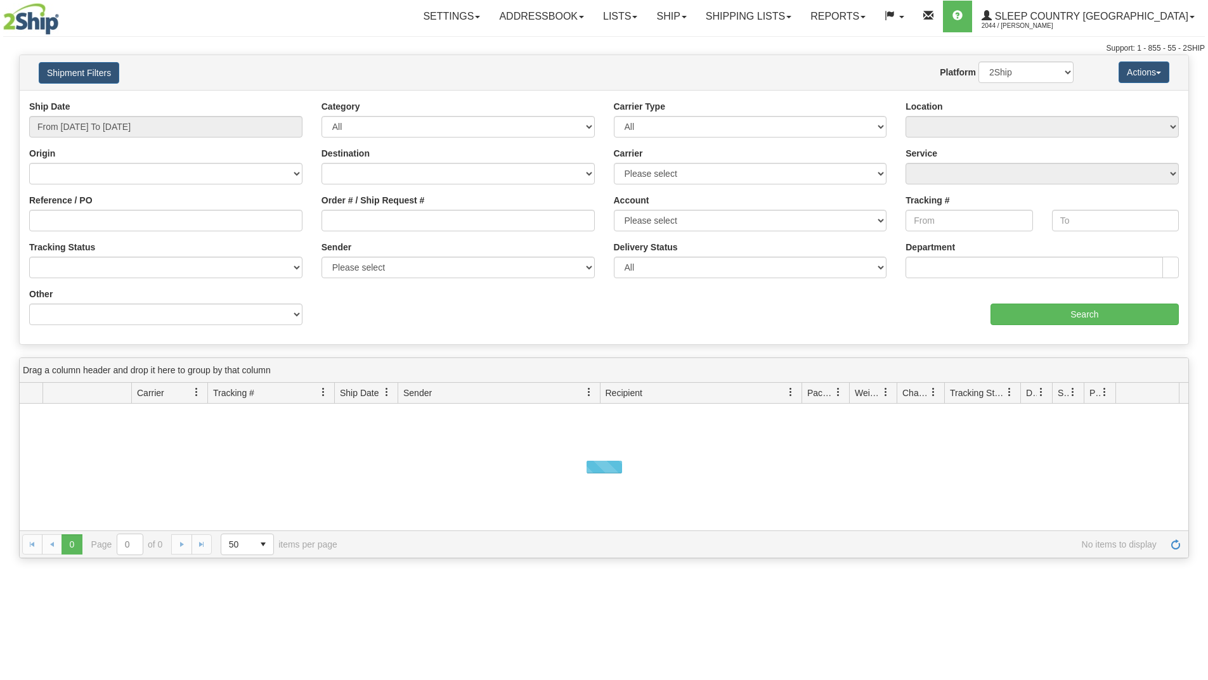 The height and width of the screenshot is (680, 1208). Describe the element at coordinates (868, 393) in the screenshot. I see `span: Weight` at that location.